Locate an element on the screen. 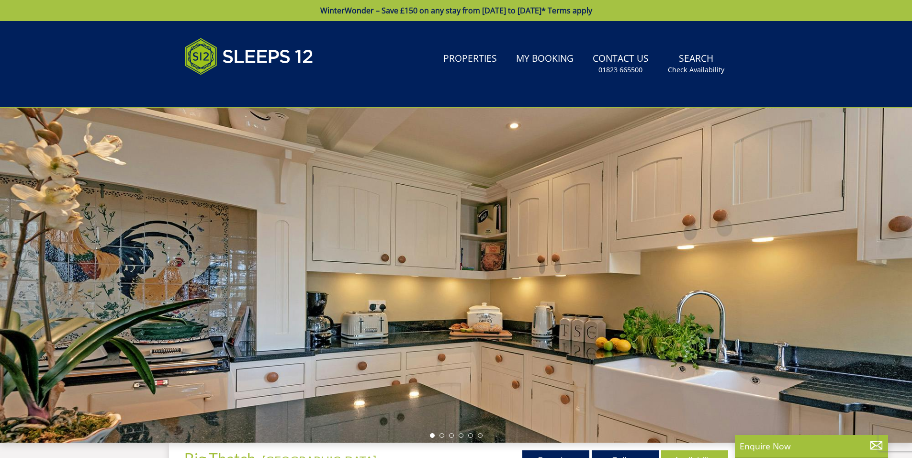  a: Properties is located at coordinates (470, 59).